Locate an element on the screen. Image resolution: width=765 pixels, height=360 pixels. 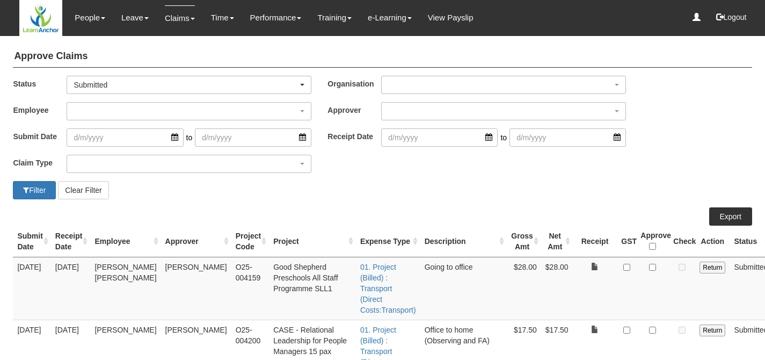
button: Logout is located at coordinates (731, 17).